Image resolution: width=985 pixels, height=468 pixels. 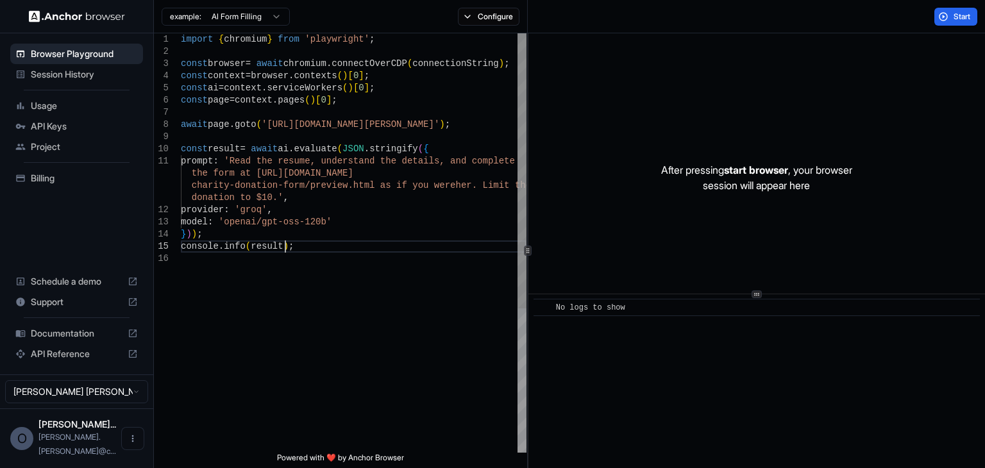 What do you see at coordinates (370, 64) in the screenshot?
I see `span: connectOverCDP` at bounding box center [370, 64].